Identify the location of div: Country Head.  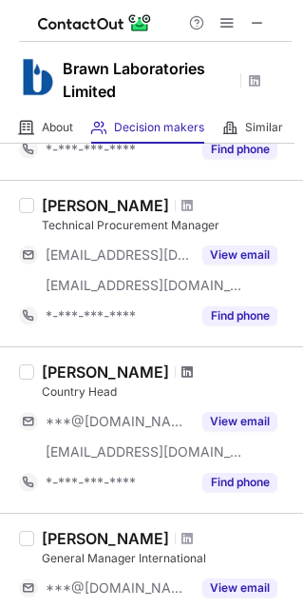
(166, 392).